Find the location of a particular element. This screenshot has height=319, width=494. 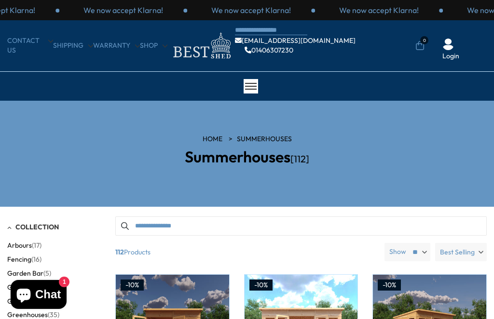

button: Garden Studios (22) is located at coordinates (36, 302).